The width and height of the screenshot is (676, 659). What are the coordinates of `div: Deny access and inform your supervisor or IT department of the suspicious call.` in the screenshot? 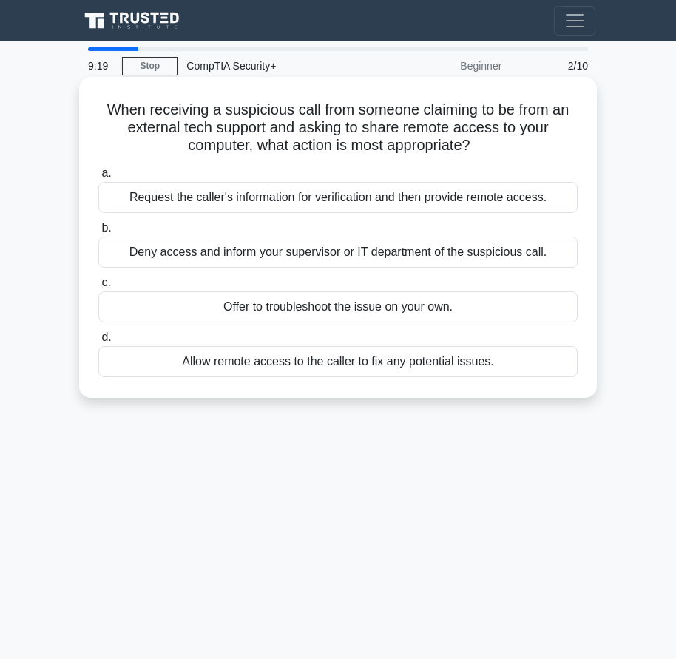 It's located at (338, 252).